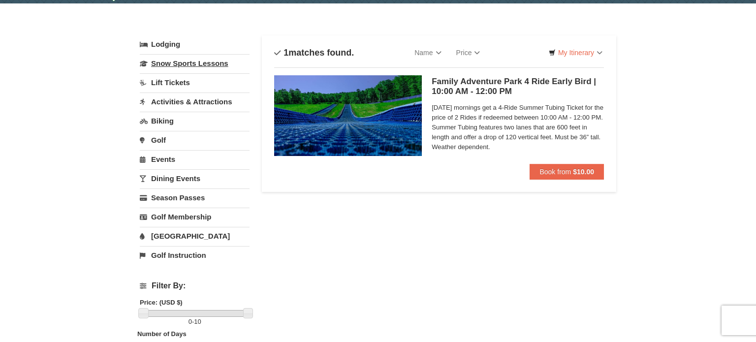 The image size is (756, 342). I want to click on a: My Itinerary, so click(576, 53).